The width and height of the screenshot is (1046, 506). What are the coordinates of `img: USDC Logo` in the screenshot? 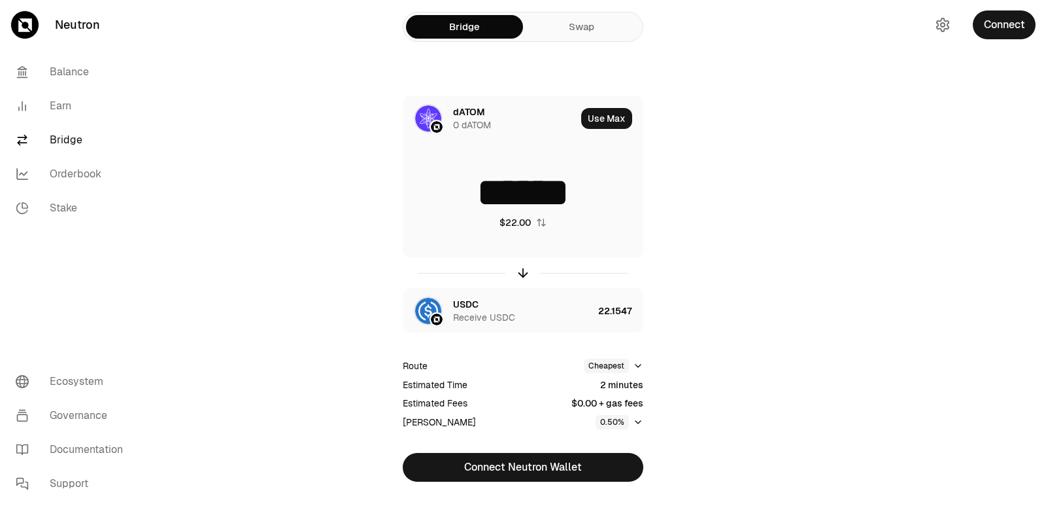 It's located at (428, 311).